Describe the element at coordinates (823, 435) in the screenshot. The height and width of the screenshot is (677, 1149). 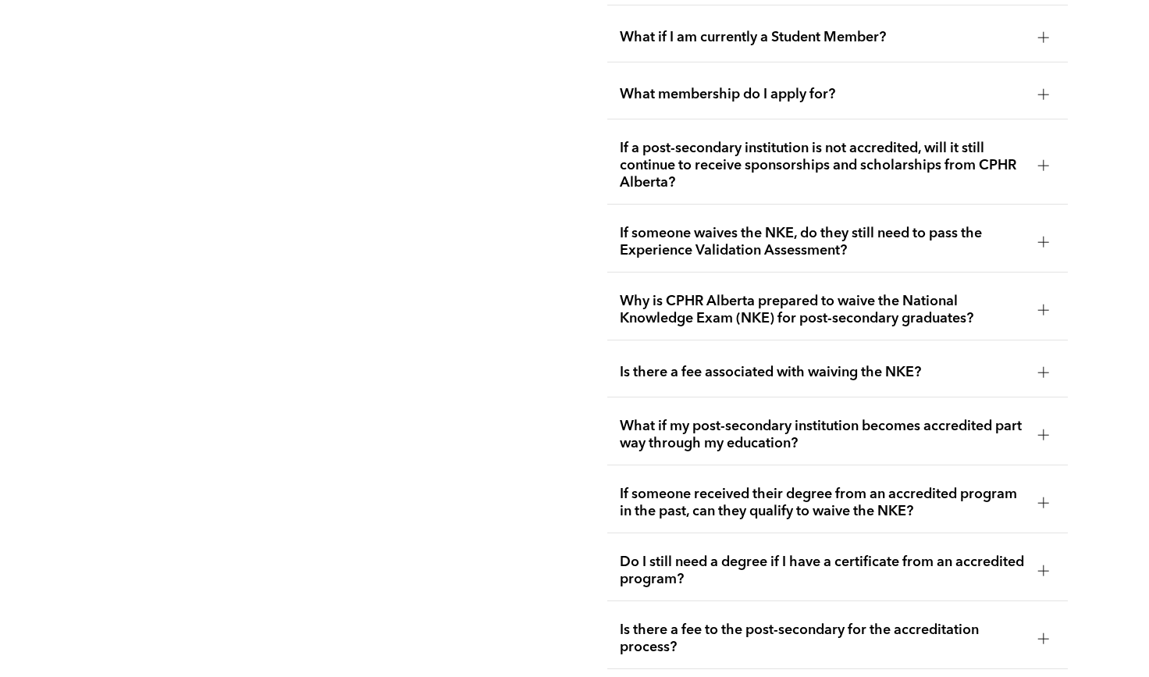
I see `span: What if my post-secondary institution becomes accredited part way through my education?` at that location.